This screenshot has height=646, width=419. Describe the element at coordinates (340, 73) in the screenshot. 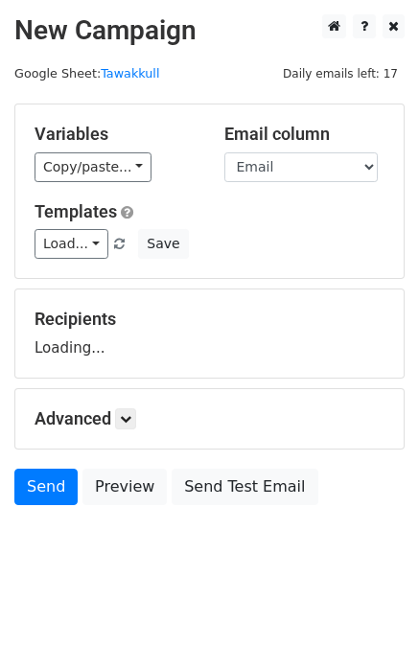

I see `a: Daily emails left: 17` at that location.